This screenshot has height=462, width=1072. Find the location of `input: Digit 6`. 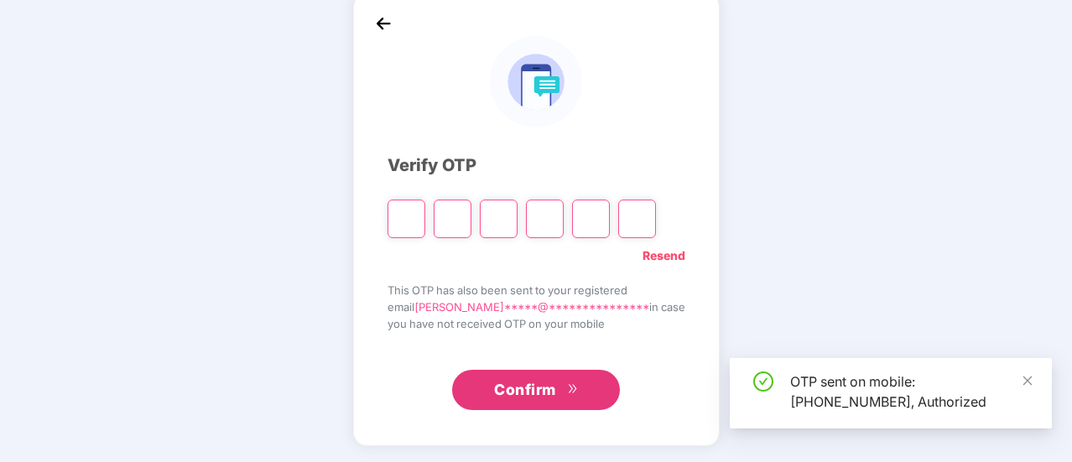

input: Digit 6 is located at coordinates (637, 219).